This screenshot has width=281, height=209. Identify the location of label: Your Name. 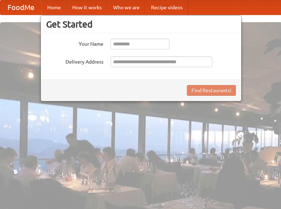
(75, 43).